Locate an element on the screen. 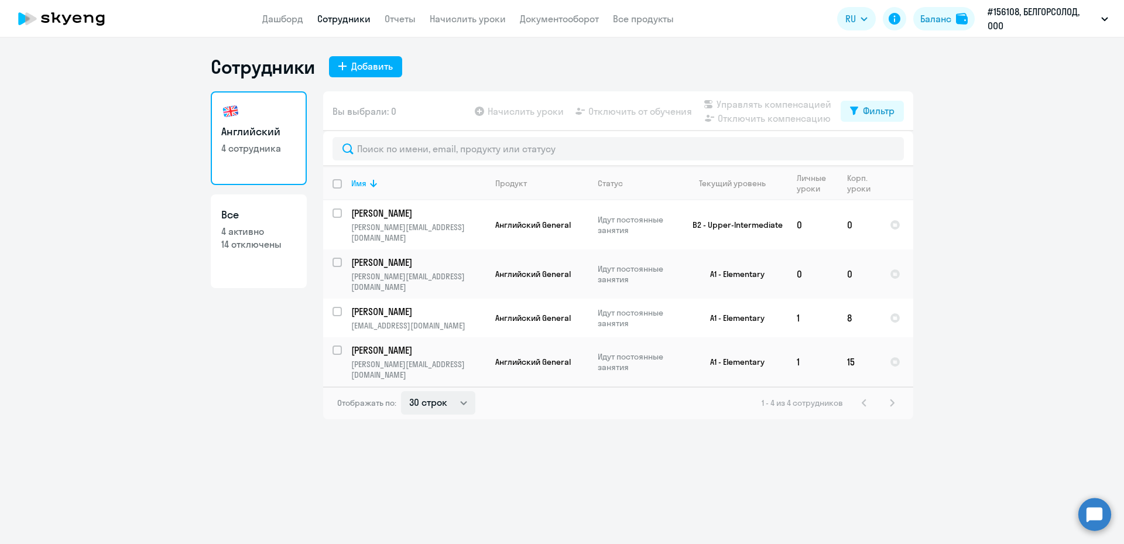 The width and height of the screenshot is (1124, 544). a: Сотрудники is located at coordinates (344, 19).